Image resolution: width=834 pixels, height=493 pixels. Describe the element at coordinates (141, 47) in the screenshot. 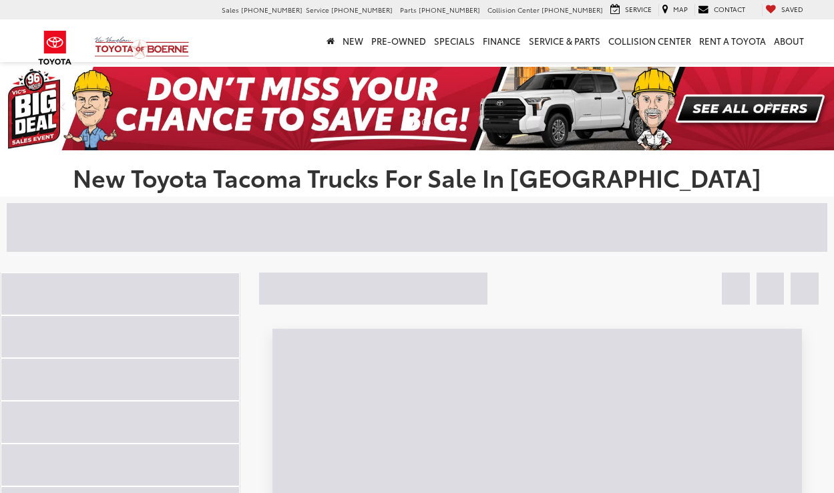

I see `img: Vic Vaughan Toyota of Boerne` at that location.